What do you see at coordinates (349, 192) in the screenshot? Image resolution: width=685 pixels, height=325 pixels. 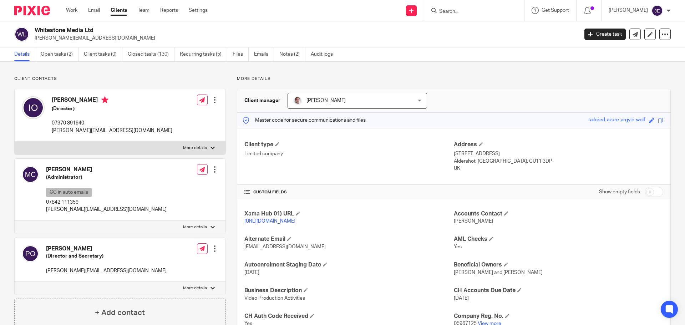 I see `h4: CUSTOM FIELDS` at bounding box center [349, 192].